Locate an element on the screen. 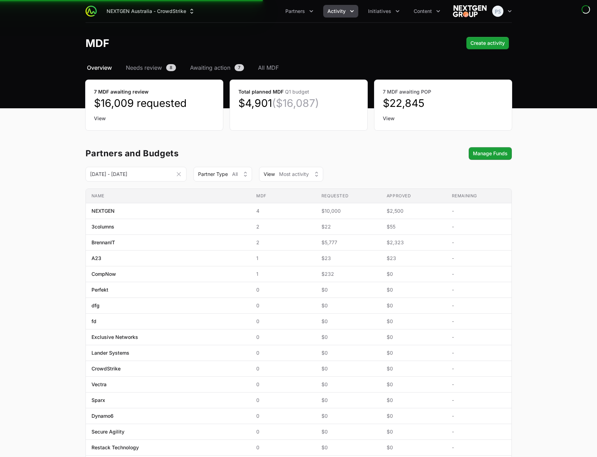 This screenshot has height=457, width=597. img: Peter Spillane is located at coordinates (498, 11).